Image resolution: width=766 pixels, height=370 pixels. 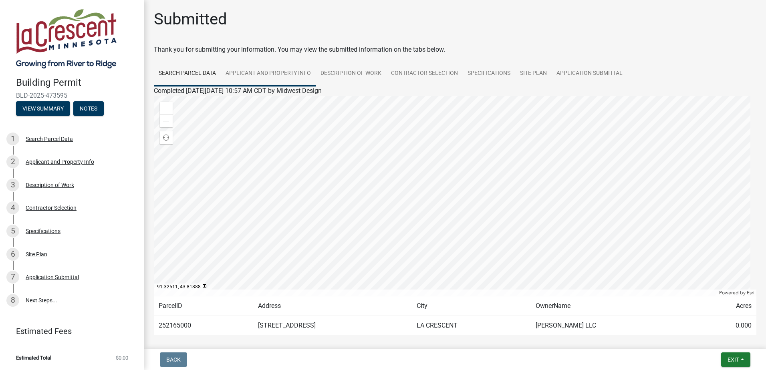 I want to click on div: Description of Work, so click(x=50, y=185).